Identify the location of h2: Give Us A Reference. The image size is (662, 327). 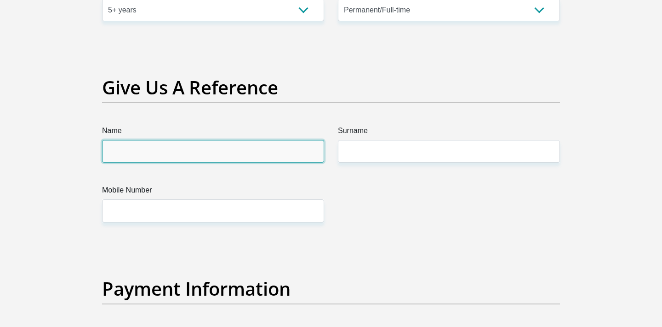
(331, 87).